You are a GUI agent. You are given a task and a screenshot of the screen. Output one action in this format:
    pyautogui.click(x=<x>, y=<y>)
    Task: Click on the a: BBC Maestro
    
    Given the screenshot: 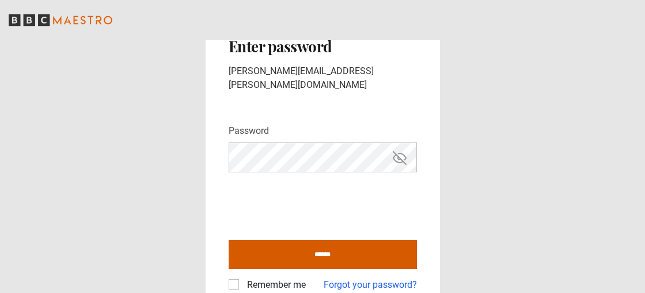 What is the action you would take?
    pyautogui.click(x=60, y=20)
    